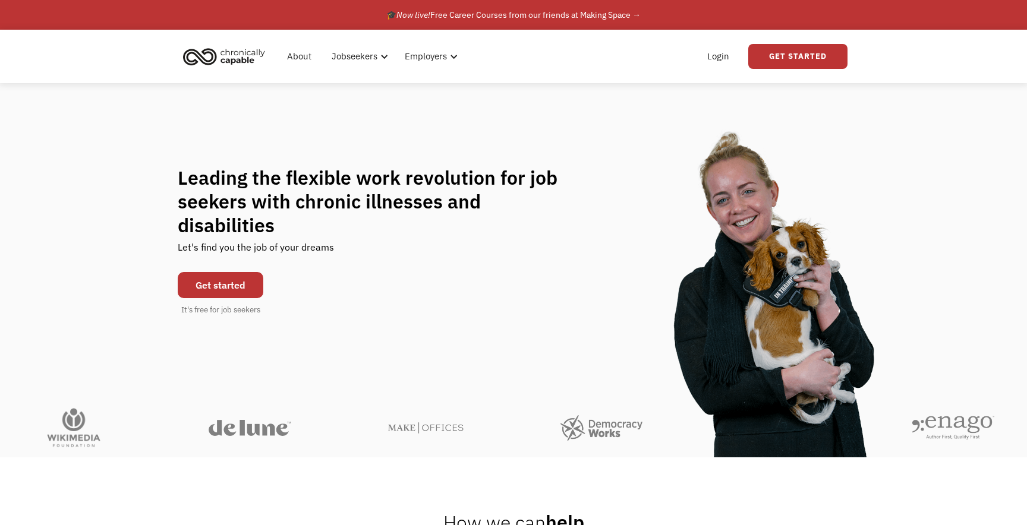  Describe the element at coordinates (220, 285) in the screenshot. I see `a: Get started` at that location.